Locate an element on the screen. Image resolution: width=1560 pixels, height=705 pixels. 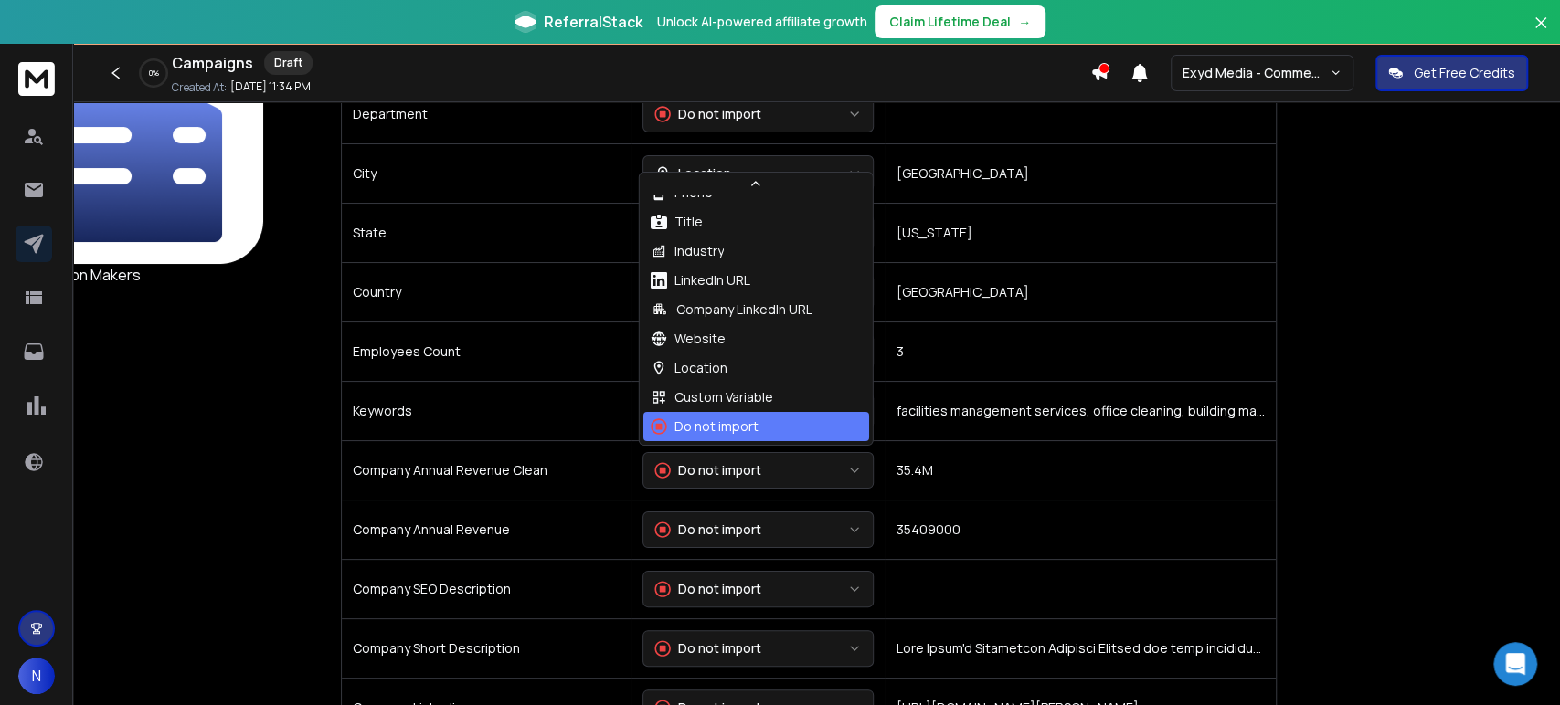
div: Company LinkedIn URL is located at coordinates (731, 310).